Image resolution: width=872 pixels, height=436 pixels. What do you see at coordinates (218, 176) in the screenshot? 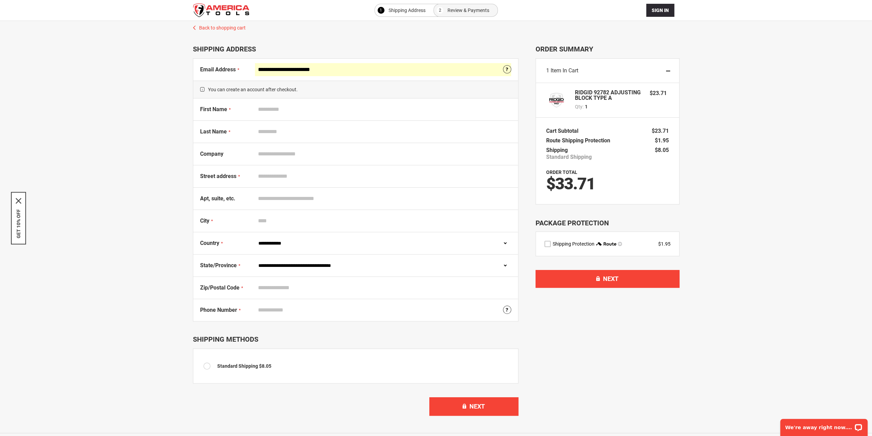
I see `span: Street address` at bounding box center [218, 176].